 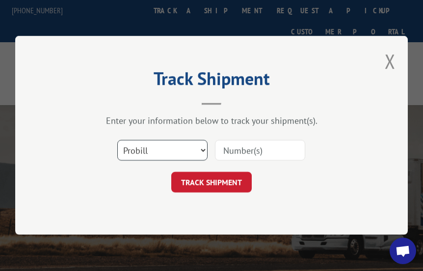 I want to click on h2: Track Shipment, so click(x=211, y=81).